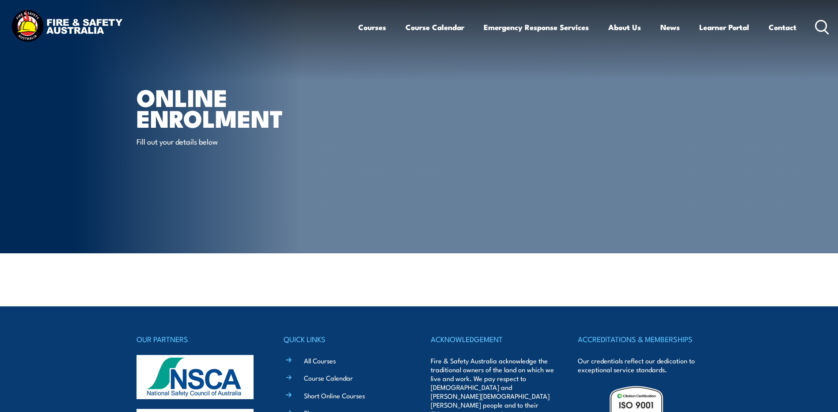  What do you see at coordinates (372, 27) in the screenshot?
I see `a: Courses` at bounding box center [372, 27].